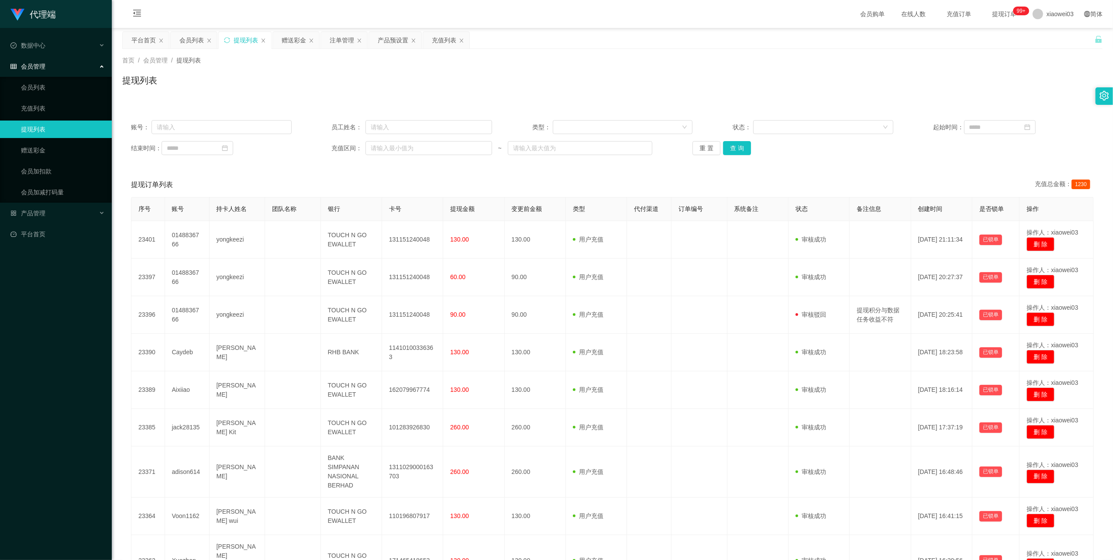 The height and width of the screenshot is (560, 1113). Describe the element at coordinates (880, 315) in the screenshot. I see `td: 提现积分与数据任务收益不符` at that location.